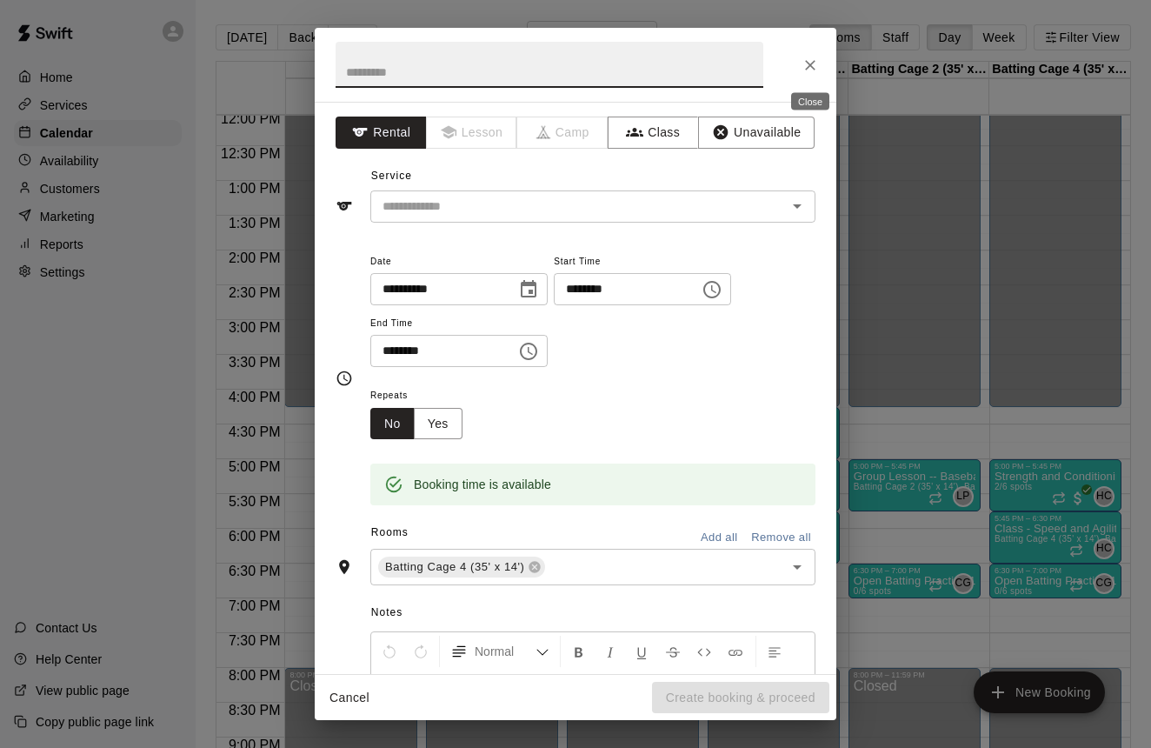 Image resolution: width=1151 pixels, height=748 pixels. What do you see at coordinates (452, 683) in the screenshot?
I see `button: Justify Align` at bounding box center [452, 683].